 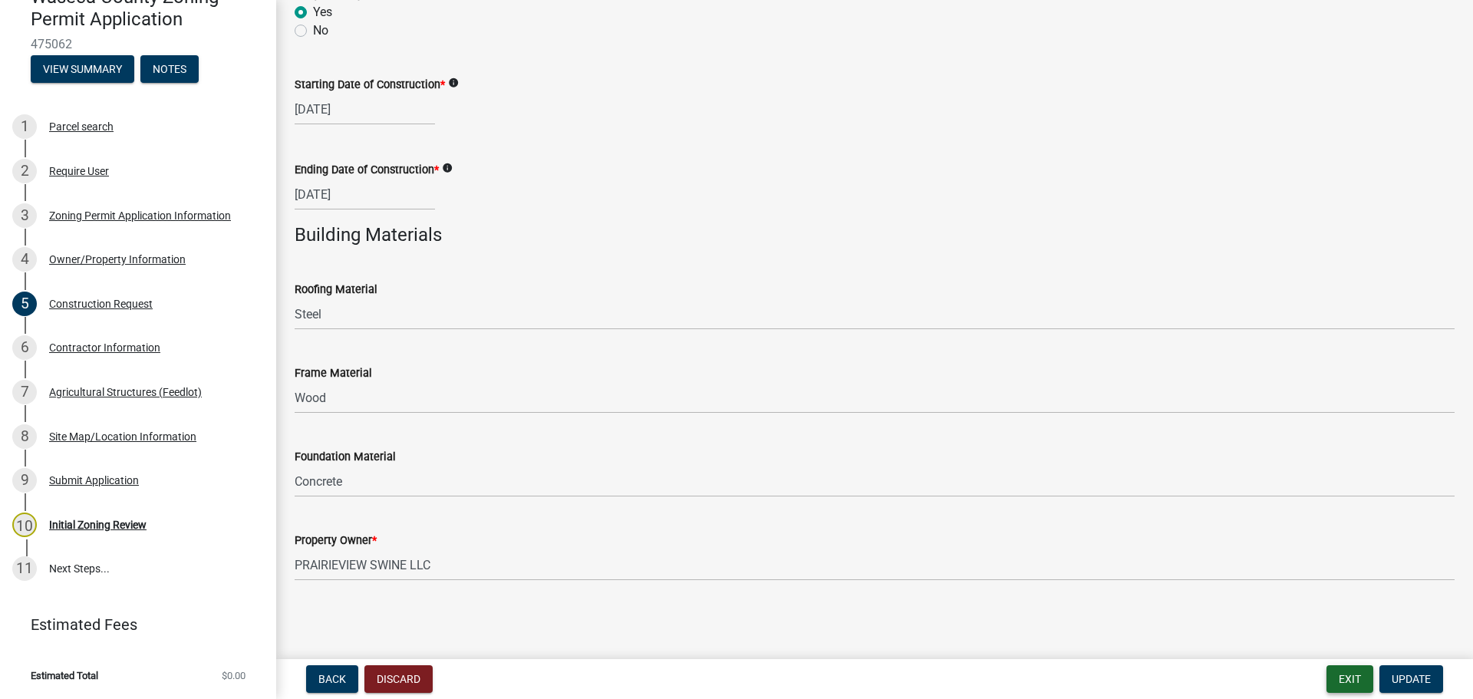 What do you see at coordinates (94, 480) in the screenshot?
I see `div: Submit Application` at bounding box center [94, 480].